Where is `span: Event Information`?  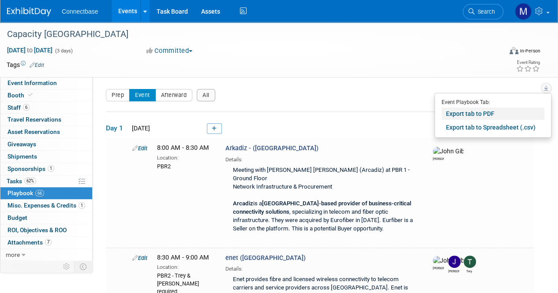
span: Event Information is located at coordinates (32, 83).